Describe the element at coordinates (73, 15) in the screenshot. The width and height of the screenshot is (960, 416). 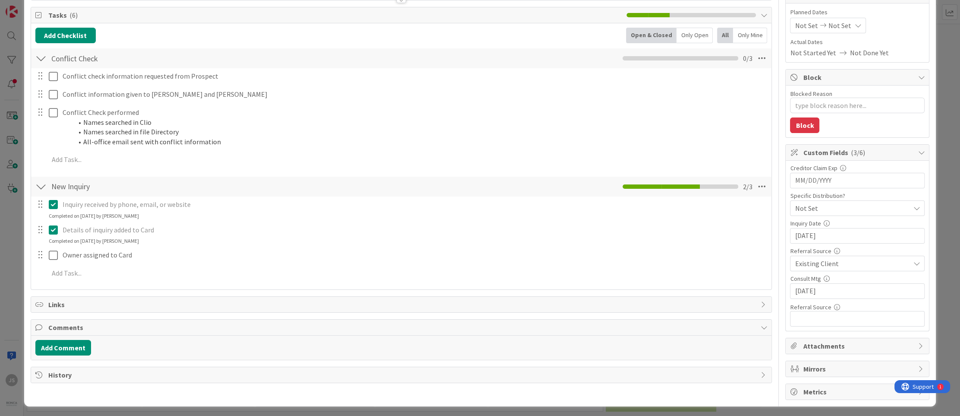
I see `span: ( 6 )` at that location.